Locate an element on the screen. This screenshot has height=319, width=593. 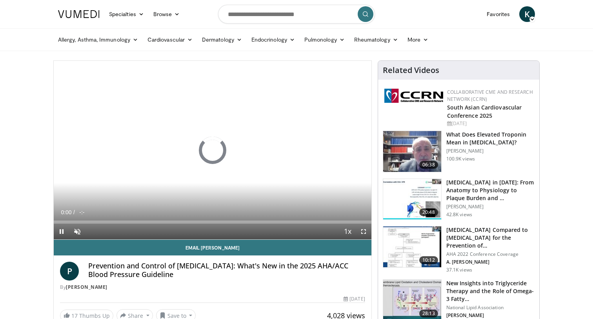
video-js: Video Player is located at coordinates (213, 150).